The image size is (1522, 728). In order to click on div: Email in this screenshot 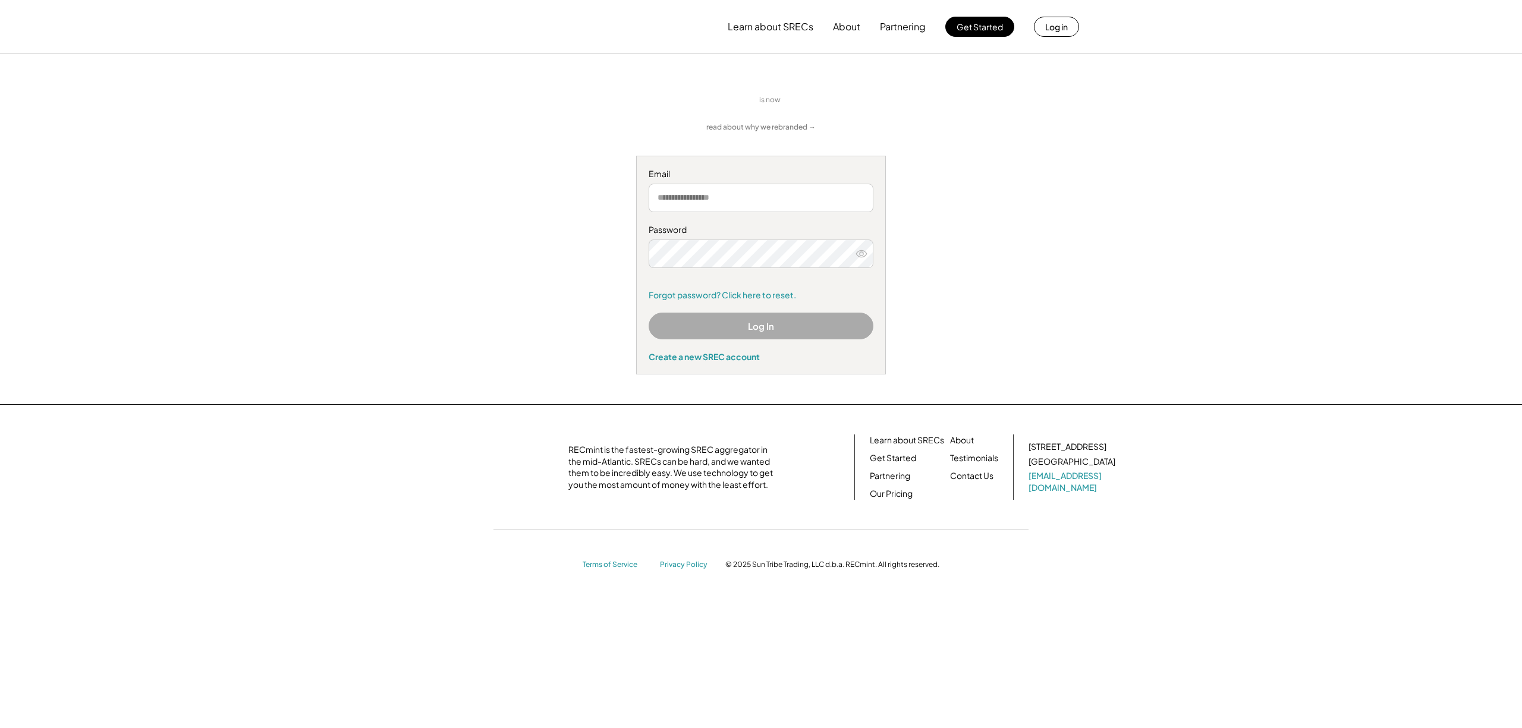, I will do `click(761, 174)`.